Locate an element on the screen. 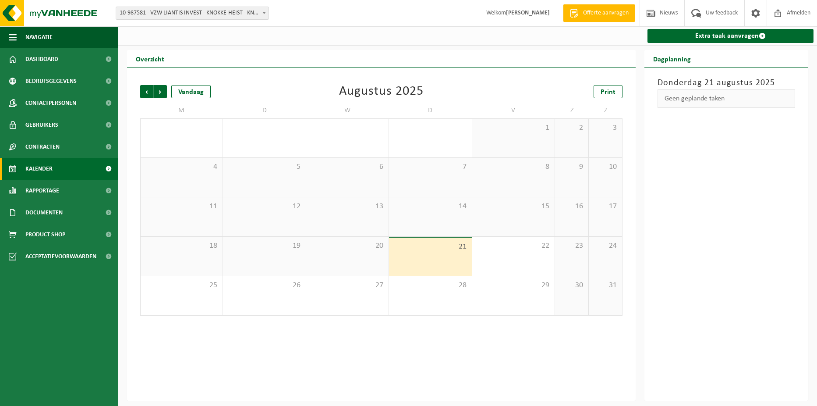  span: 28 is located at coordinates (430, 285).